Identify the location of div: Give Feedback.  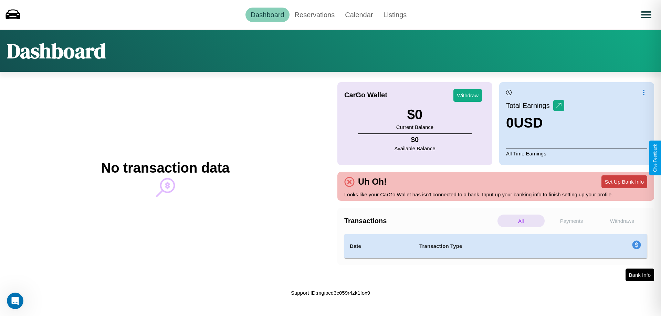
(655, 158).